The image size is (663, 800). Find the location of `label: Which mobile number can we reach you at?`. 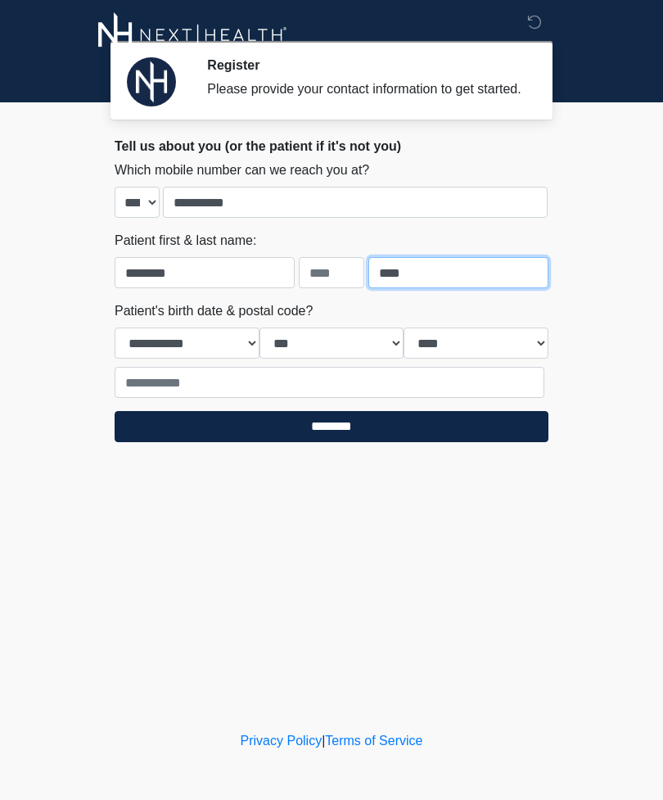

label: Which mobile number can we reach you at? is located at coordinates (242, 170).